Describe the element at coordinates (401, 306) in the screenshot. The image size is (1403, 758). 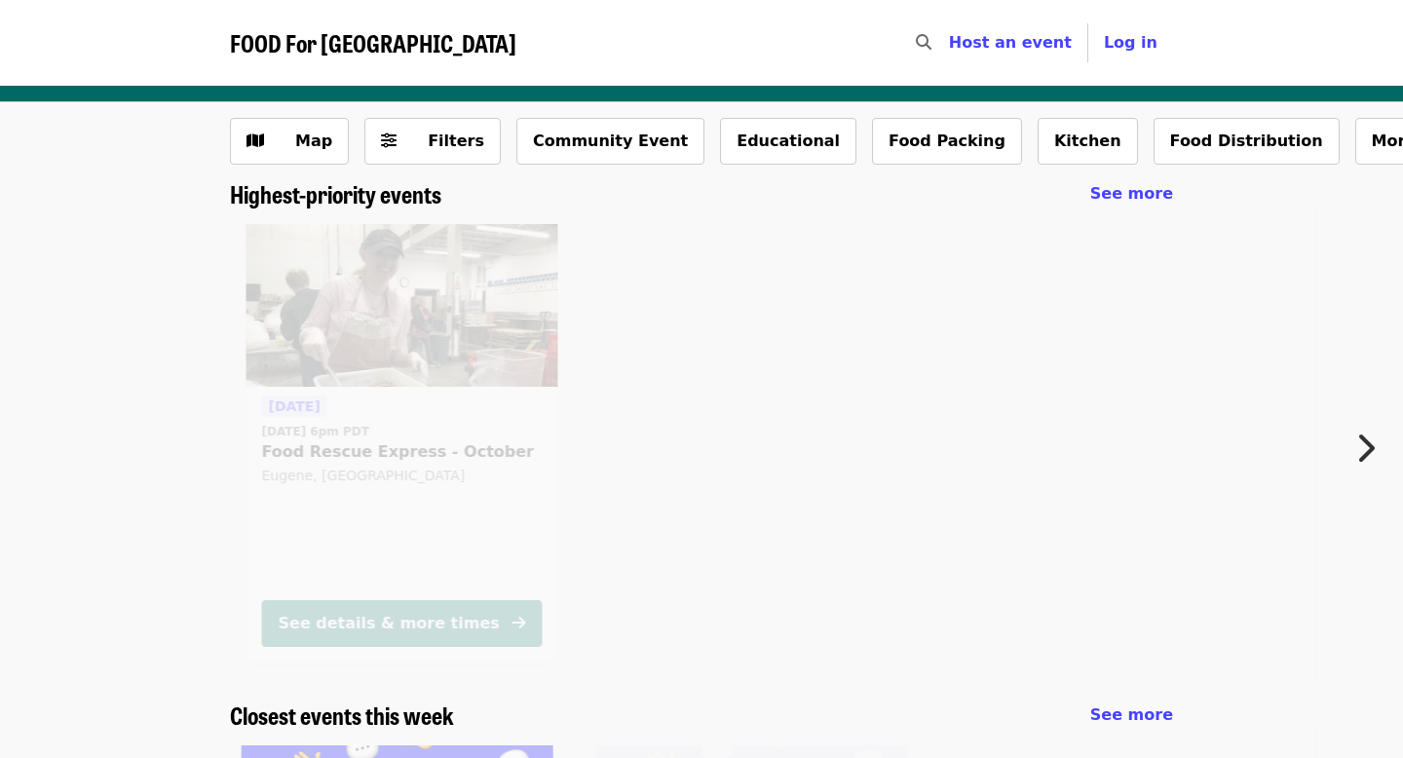
I see `img: Food Rescue Express - October organized by FOOD For Lane County` at that location.